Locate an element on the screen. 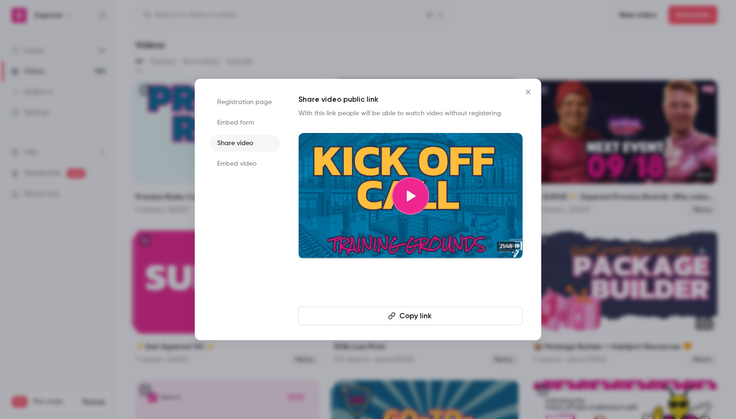  a: 21:48 is located at coordinates (411, 196).